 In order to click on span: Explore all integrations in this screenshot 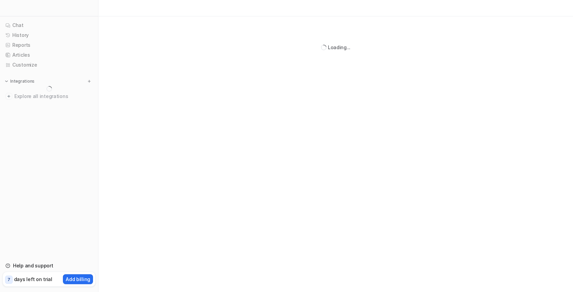, I will do `click(53, 96)`.